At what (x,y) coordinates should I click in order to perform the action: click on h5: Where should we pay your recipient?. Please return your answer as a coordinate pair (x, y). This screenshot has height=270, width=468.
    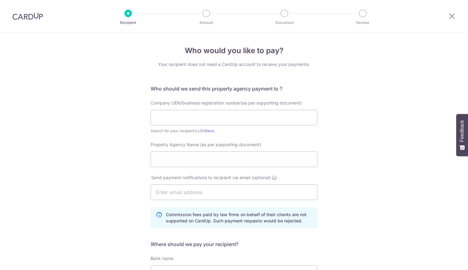
    Looking at the image, I should click on (234, 244).